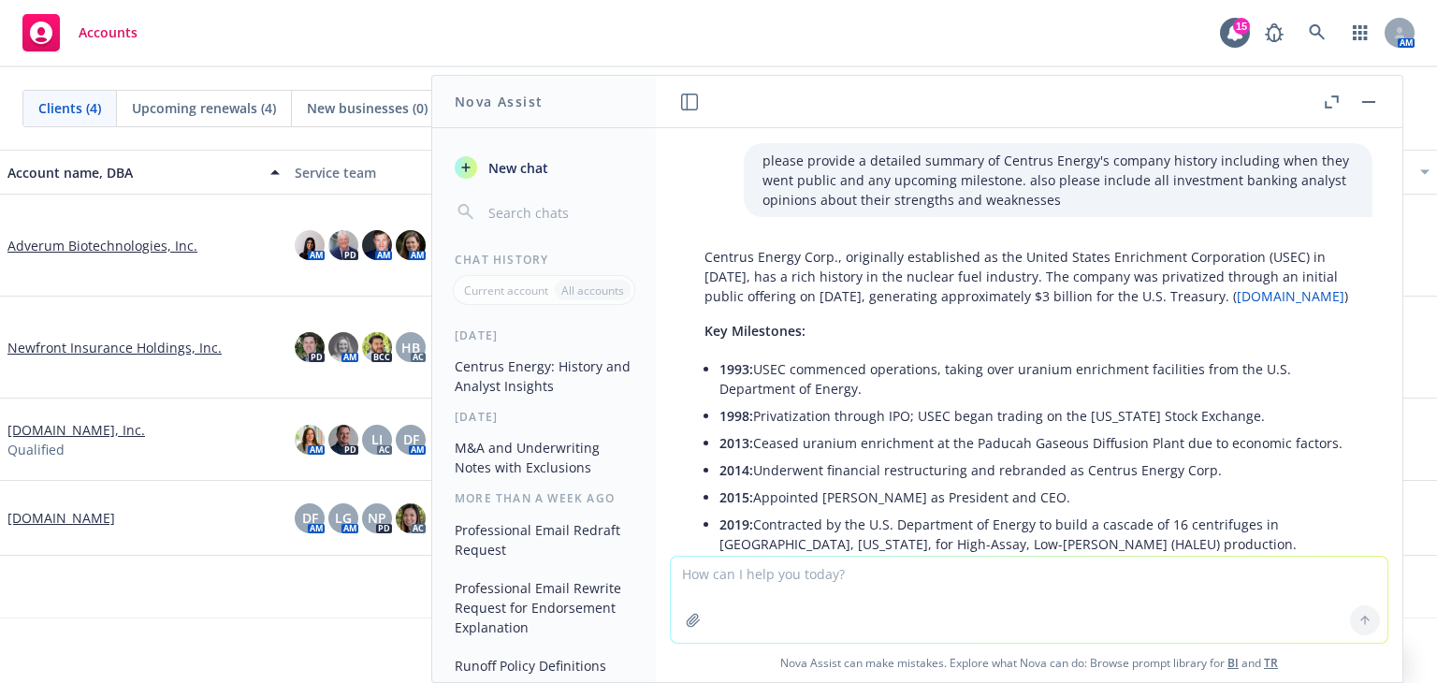 The width and height of the screenshot is (1437, 683). What do you see at coordinates (544, 167) in the screenshot?
I see `button: New chat` at bounding box center [544, 167].